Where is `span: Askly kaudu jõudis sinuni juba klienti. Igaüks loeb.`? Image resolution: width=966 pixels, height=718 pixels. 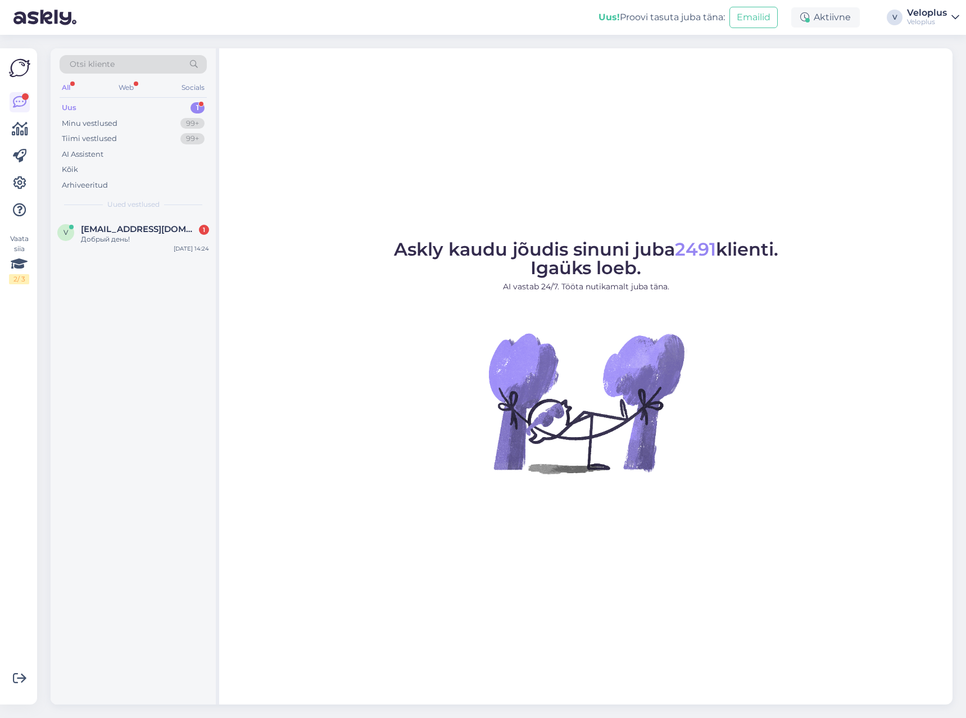 span: Askly kaudu jõudis sinuni juba klienti. Igaüks loeb. is located at coordinates (586, 258).